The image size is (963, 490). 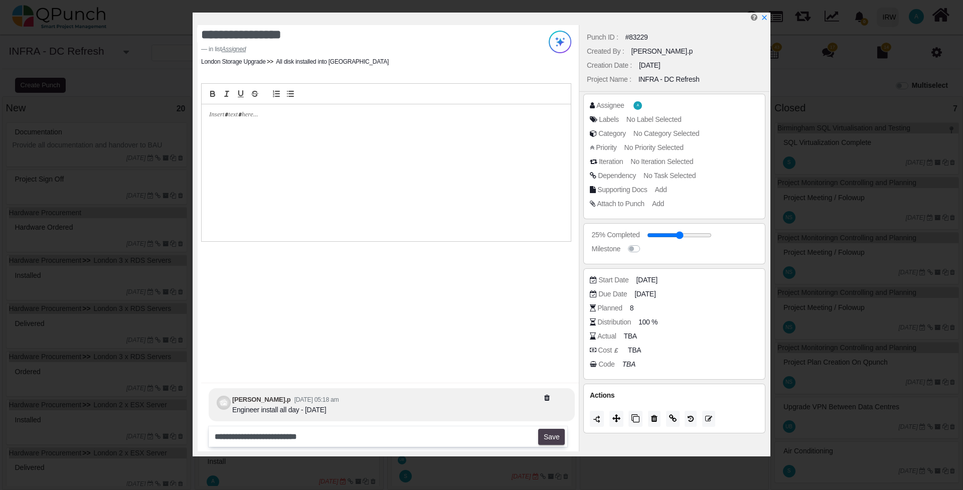 I want to click on div: 25% Completed, so click(x=616, y=235).